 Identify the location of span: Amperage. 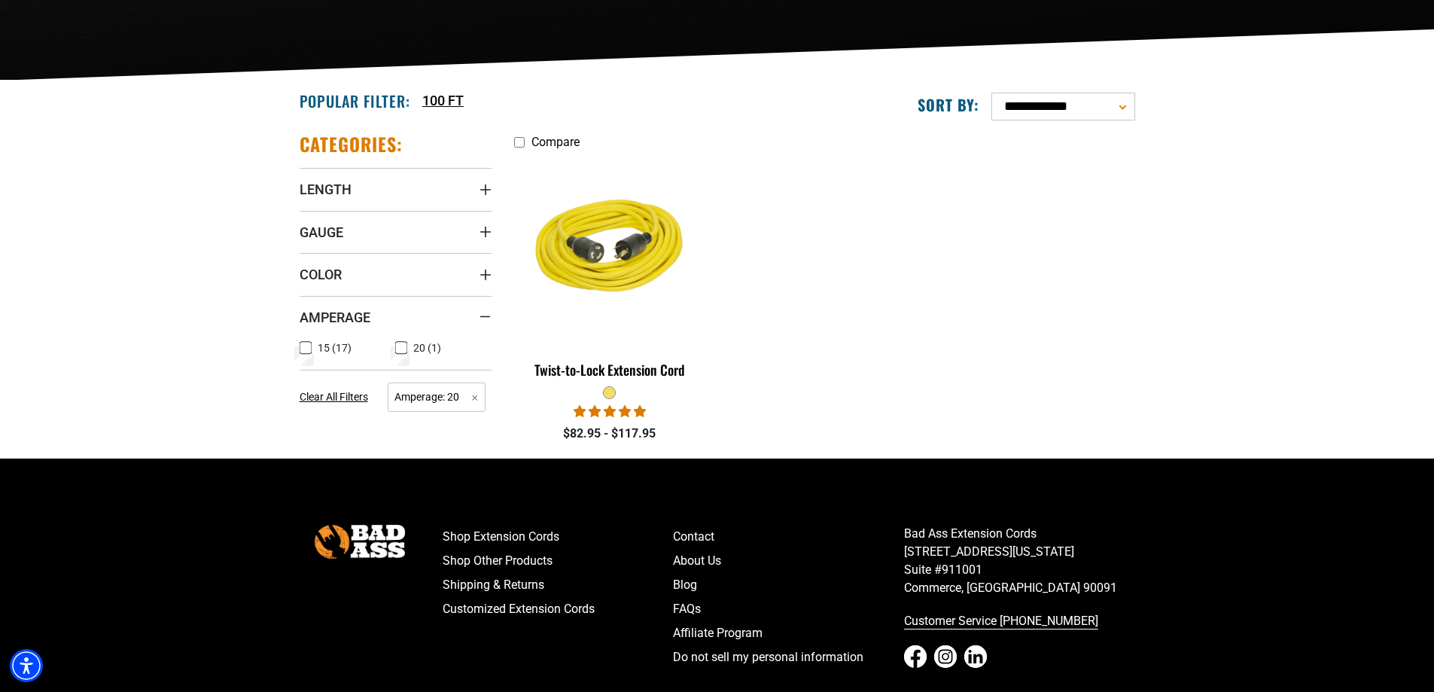
(335, 317).